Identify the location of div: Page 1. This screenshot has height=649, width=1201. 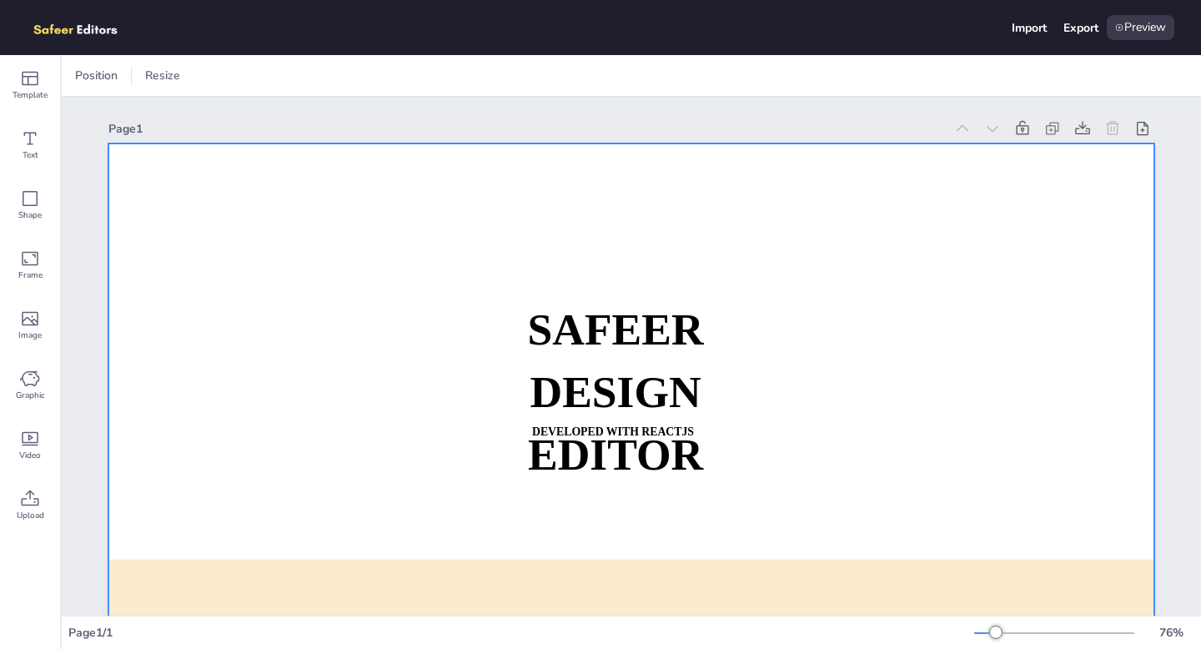
(526, 128).